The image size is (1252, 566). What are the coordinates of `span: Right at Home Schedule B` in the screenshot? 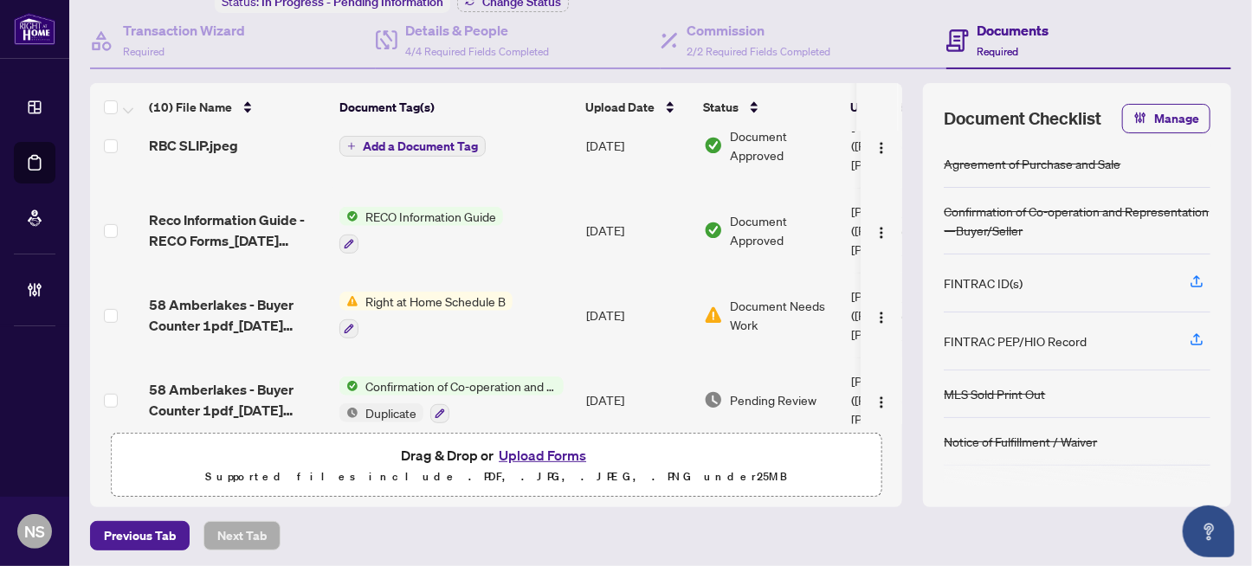 It's located at (436, 301).